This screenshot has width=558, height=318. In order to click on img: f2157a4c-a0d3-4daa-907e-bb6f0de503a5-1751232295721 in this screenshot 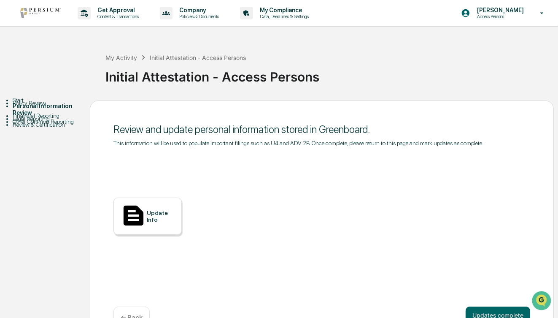, I will do `click(11, 11)`.